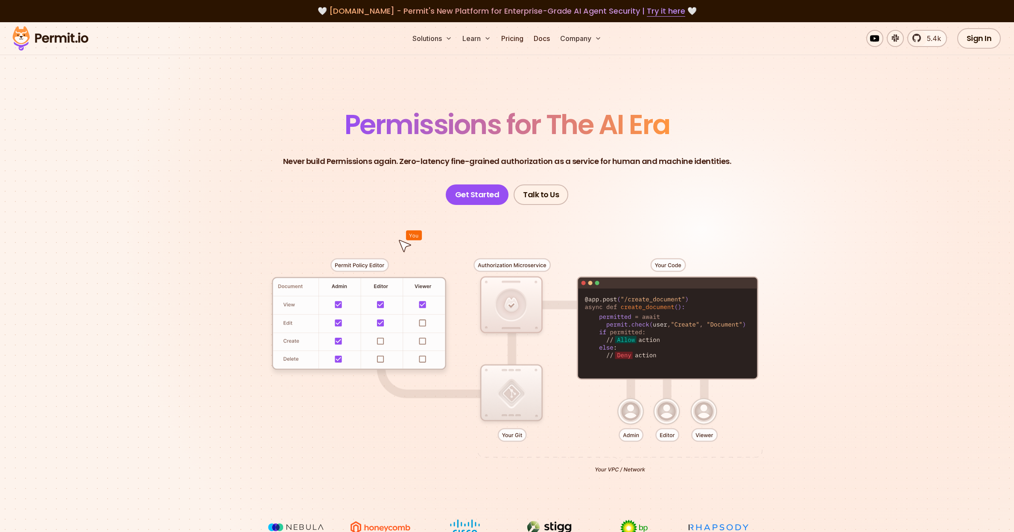 This screenshot has width=1014, height=532. What do you see at coordinates (513, 38) in the screenshot?
I see `a: Pricing` at bounding box center [513, 38].